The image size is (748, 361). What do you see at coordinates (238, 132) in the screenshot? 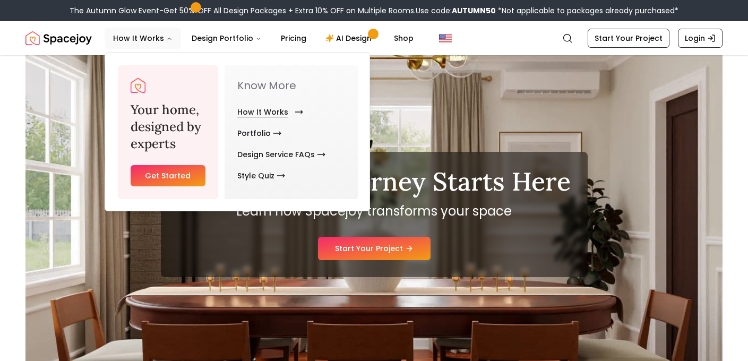
I see `div: How It Works` at bounding box center [238, 132].